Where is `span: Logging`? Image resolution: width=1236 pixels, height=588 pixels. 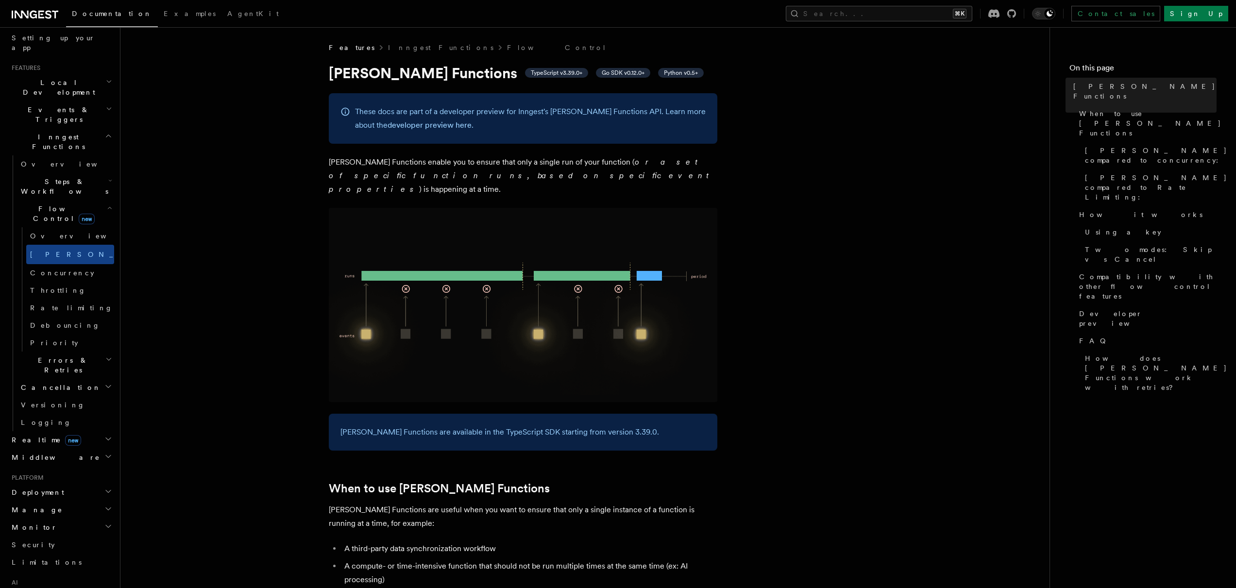 span: Logging is located at coordinates (46, 422).